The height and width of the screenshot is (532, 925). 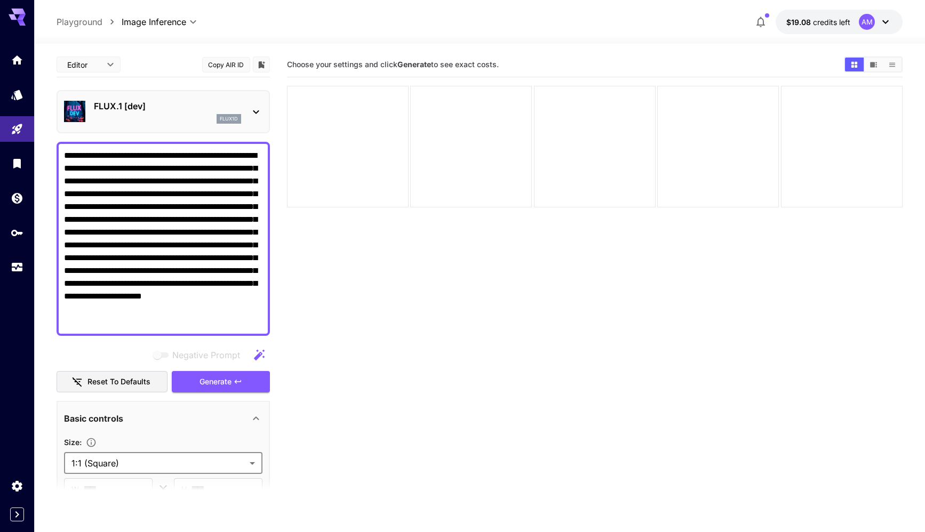 I want to click on div: Home, so click(x=17, y=60).